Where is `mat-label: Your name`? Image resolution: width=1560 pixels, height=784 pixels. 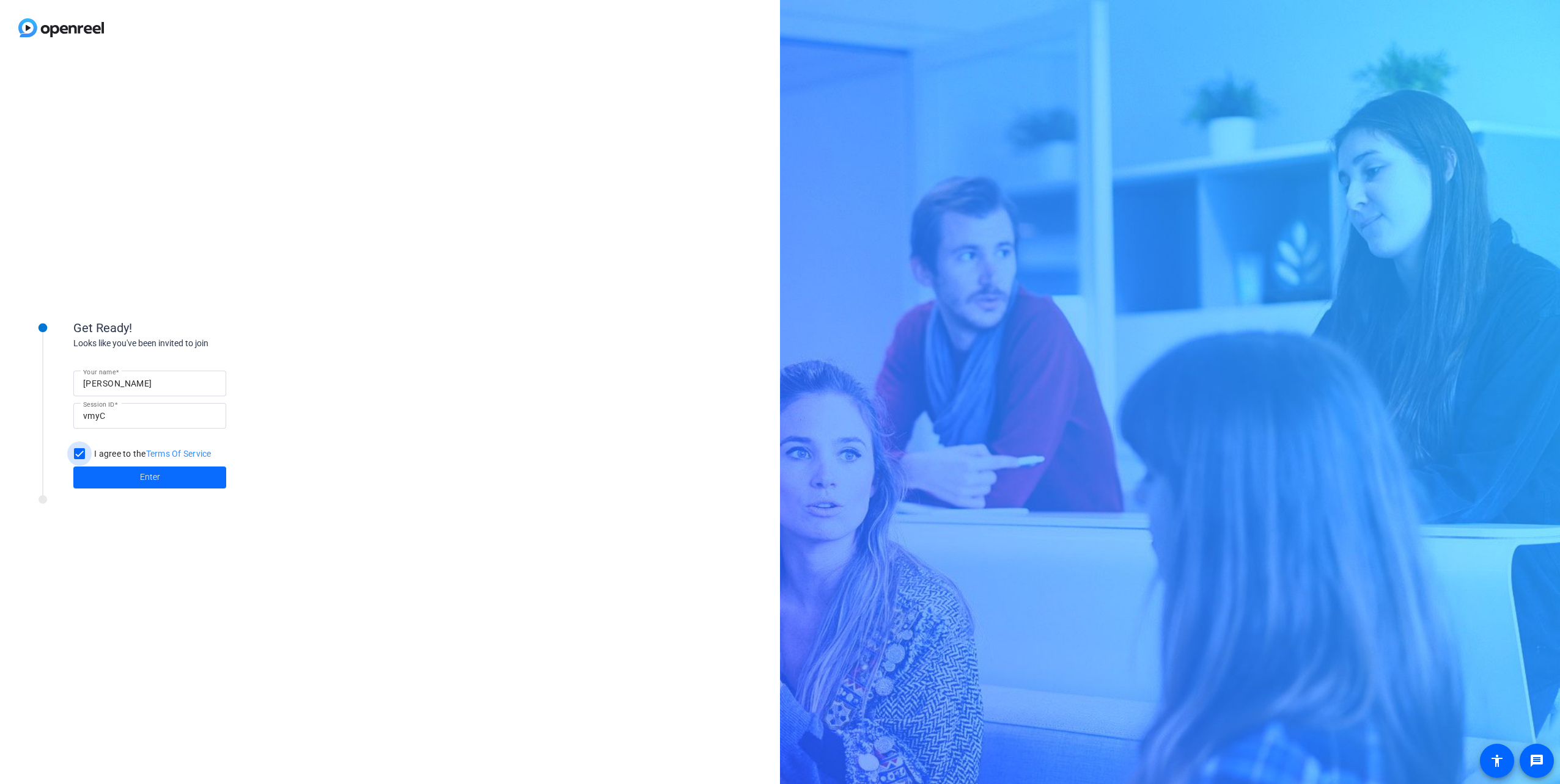 mat-label: Your name is located at coordinates (99, 372).